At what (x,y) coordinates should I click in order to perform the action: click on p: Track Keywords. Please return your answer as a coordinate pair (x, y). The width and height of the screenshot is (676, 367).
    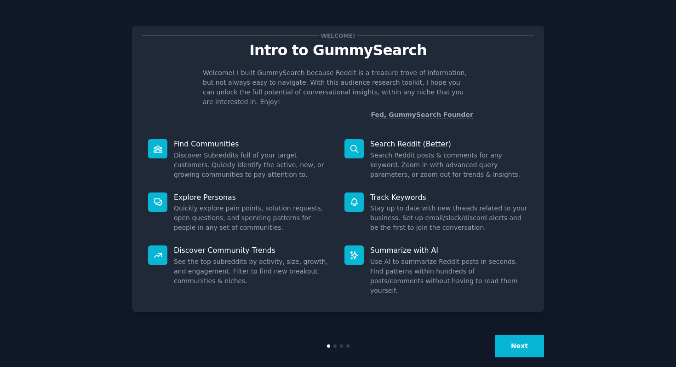
    Looking at the image, I should click on (449, 197).